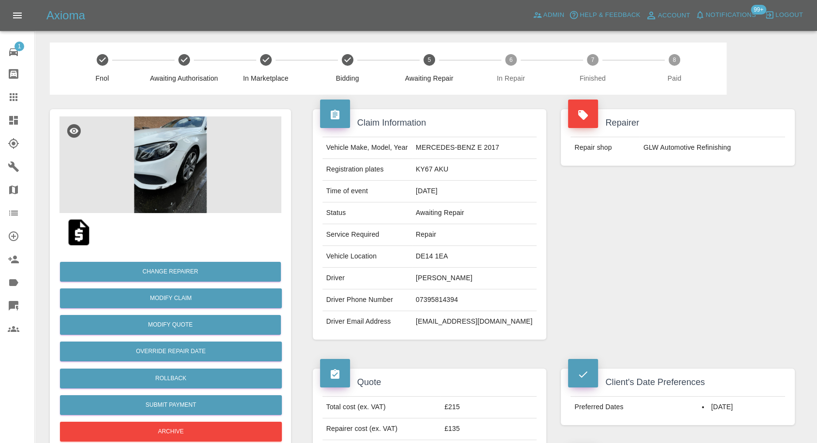 The image size is (817, 443). What do you see at coordinates (675, 60) in the screenshot?
I see `text: 8` at bounding box center [675, 60].